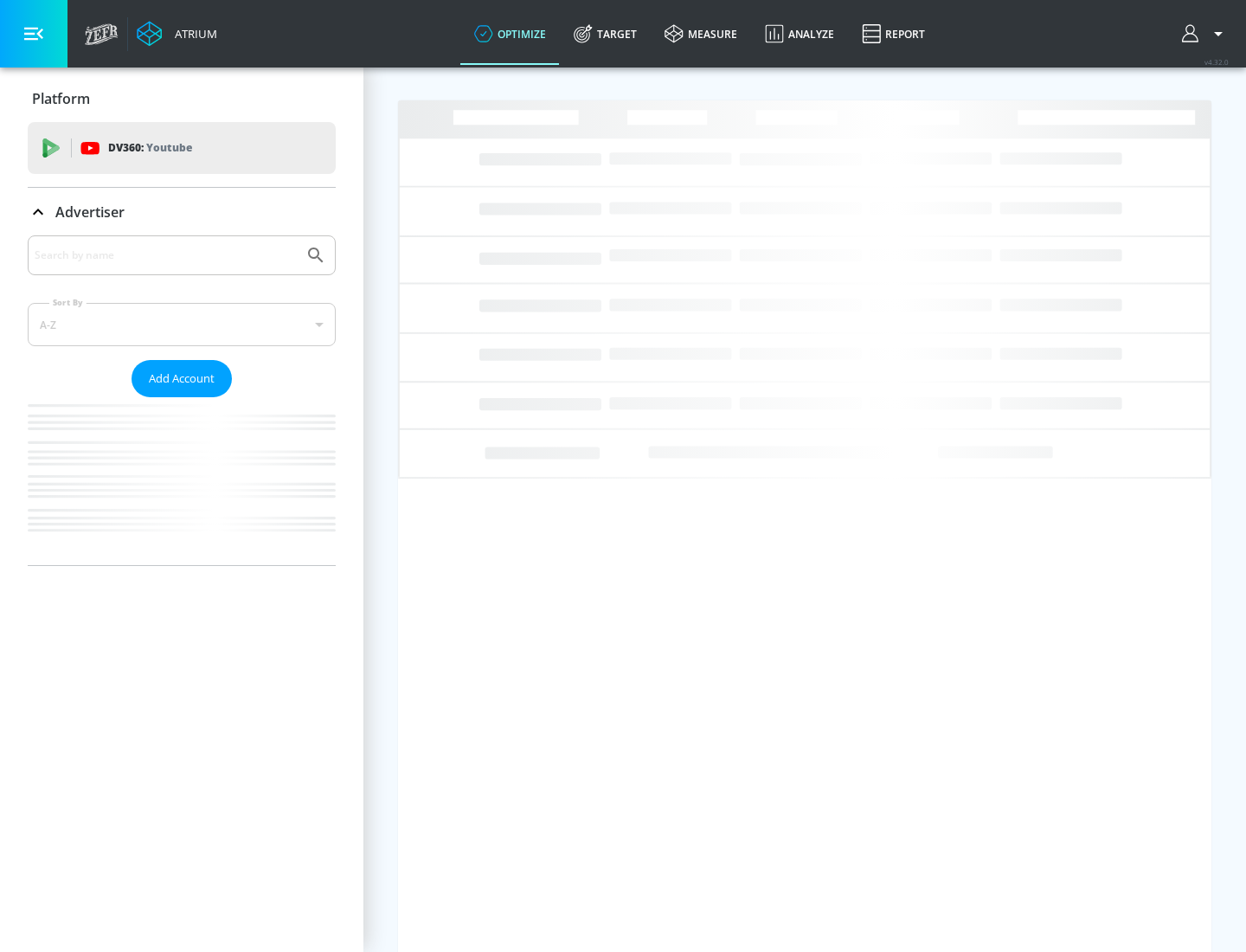  Describe the element at coordinates (605, 34) in the screenshot. I see `a: Target` at that location.